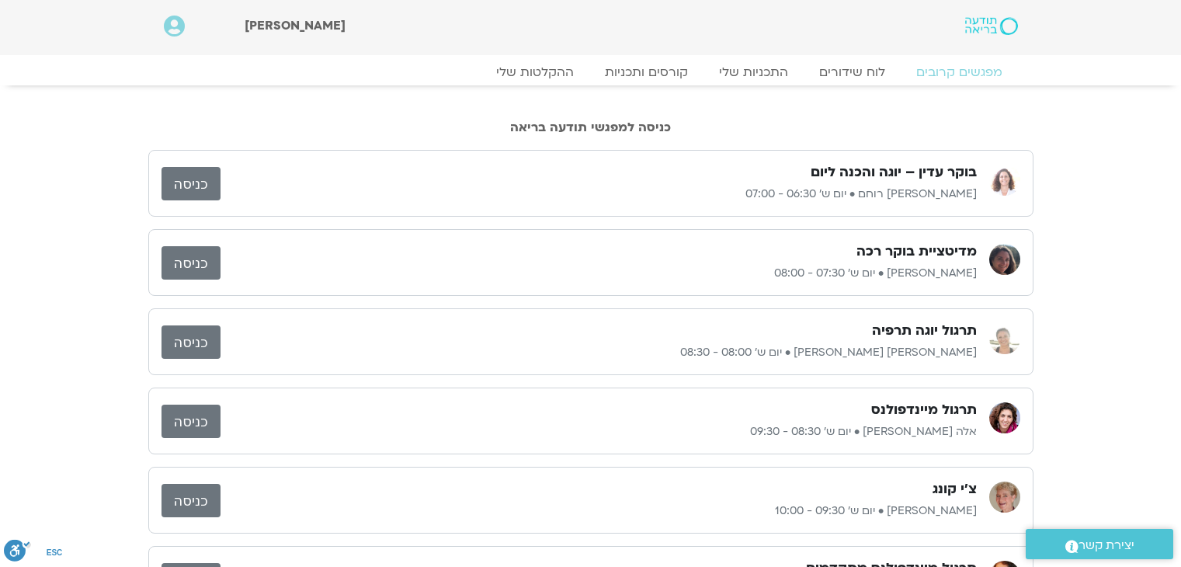 The height and width of the screenshot is (567, 1181). Describe the element at coordinates (753, 72) in the screenshot. I see `a: התכניות שלי` at that location.